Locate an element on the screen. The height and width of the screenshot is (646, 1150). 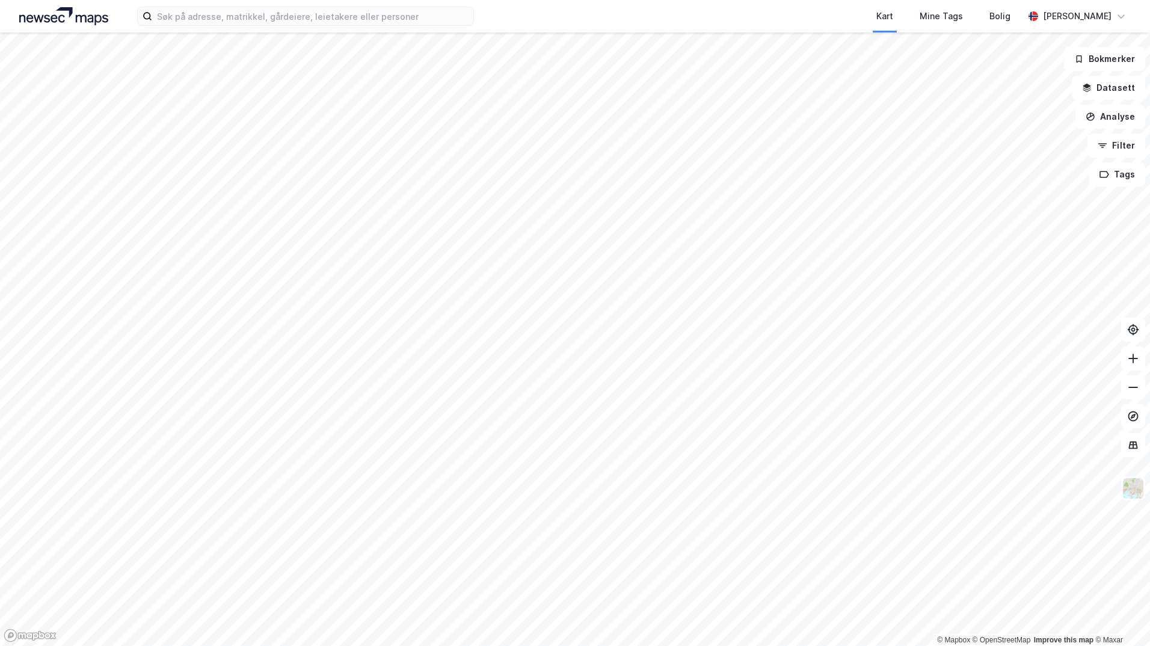
div: Kart is located at coordinates (884, 16).